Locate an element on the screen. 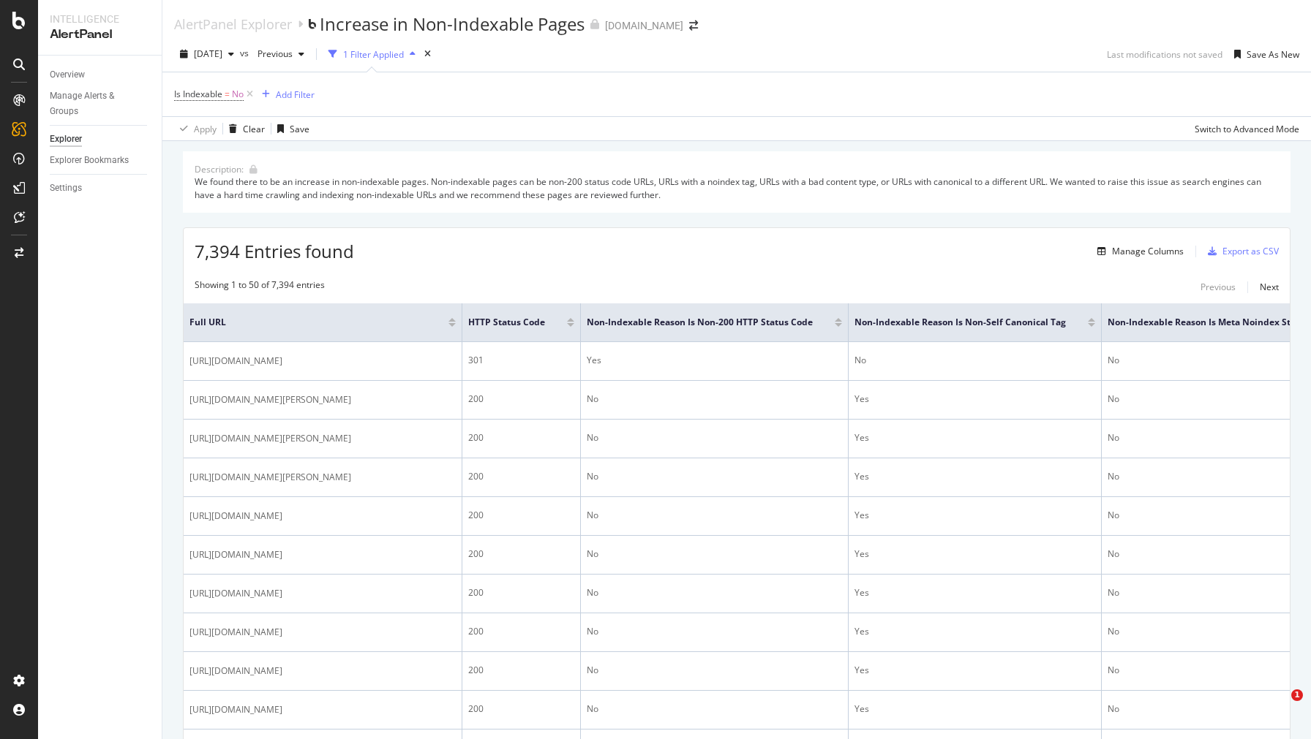  span: Non-Indexable Reason is Non-Self Canonical Tag is located at coordinates (960, 323).